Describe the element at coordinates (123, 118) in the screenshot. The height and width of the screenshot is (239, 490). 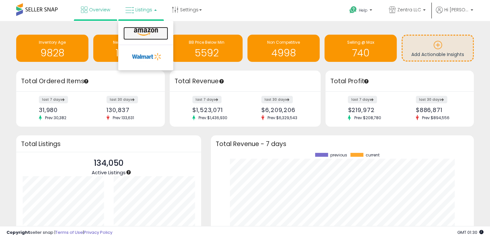
I see `span: Prev: 133,631` at that location.